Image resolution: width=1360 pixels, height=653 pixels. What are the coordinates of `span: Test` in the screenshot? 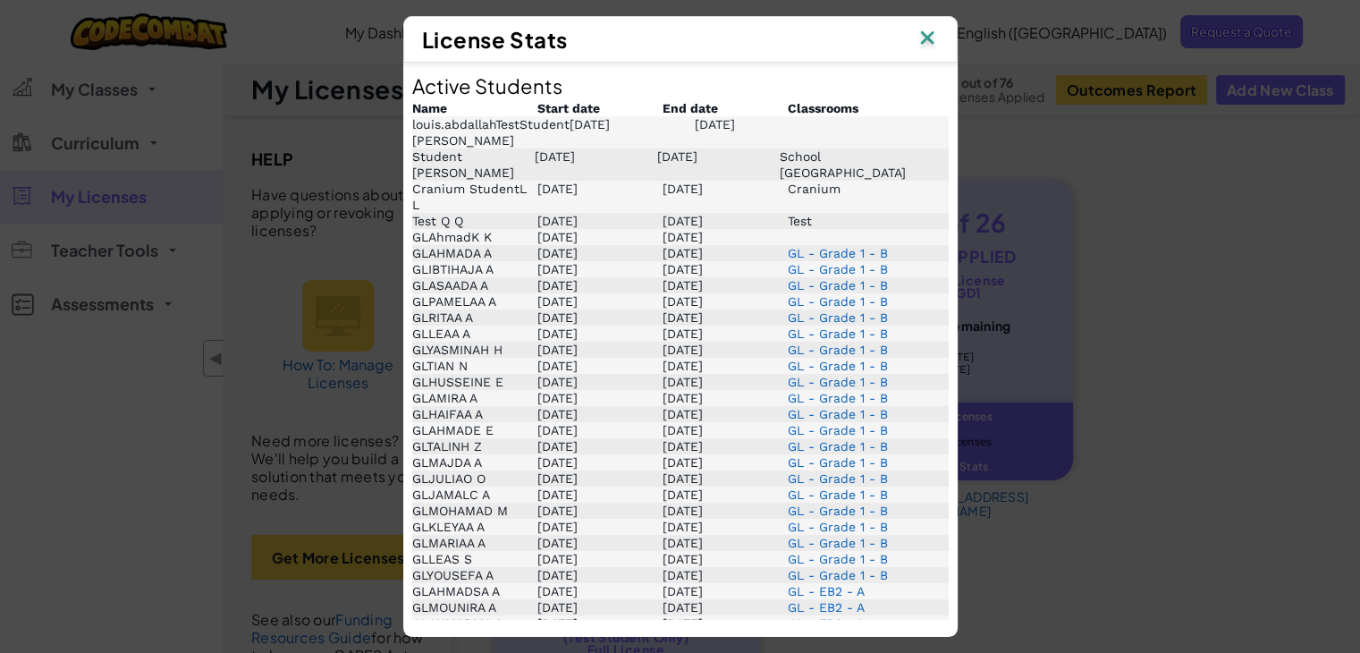 It's located at (799, 221).